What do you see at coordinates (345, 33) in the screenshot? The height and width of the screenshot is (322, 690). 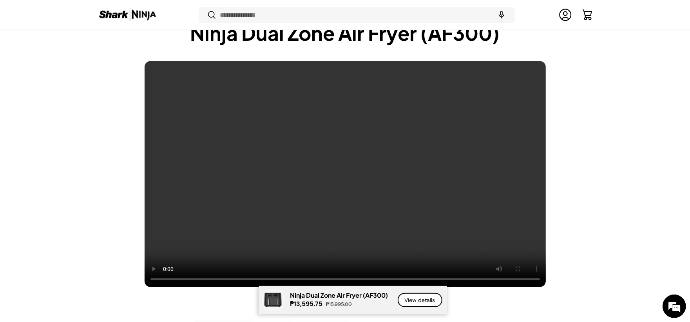 I see `h2: Ninja Dual Zone Air Fryer (AF300)` at bounding box center [345, 33].